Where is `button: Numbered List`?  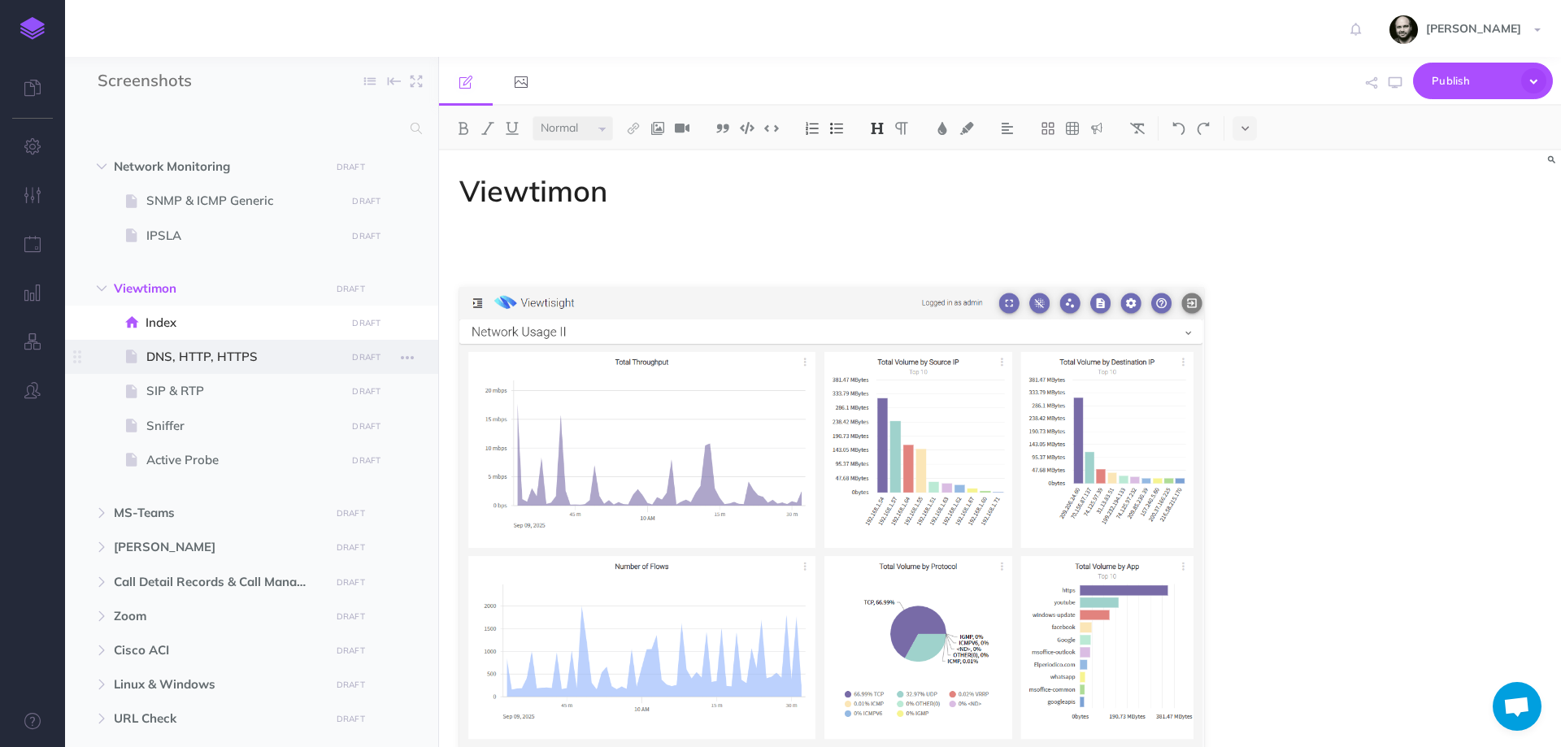 button: Numbered List is located at coordinates (812, 128).